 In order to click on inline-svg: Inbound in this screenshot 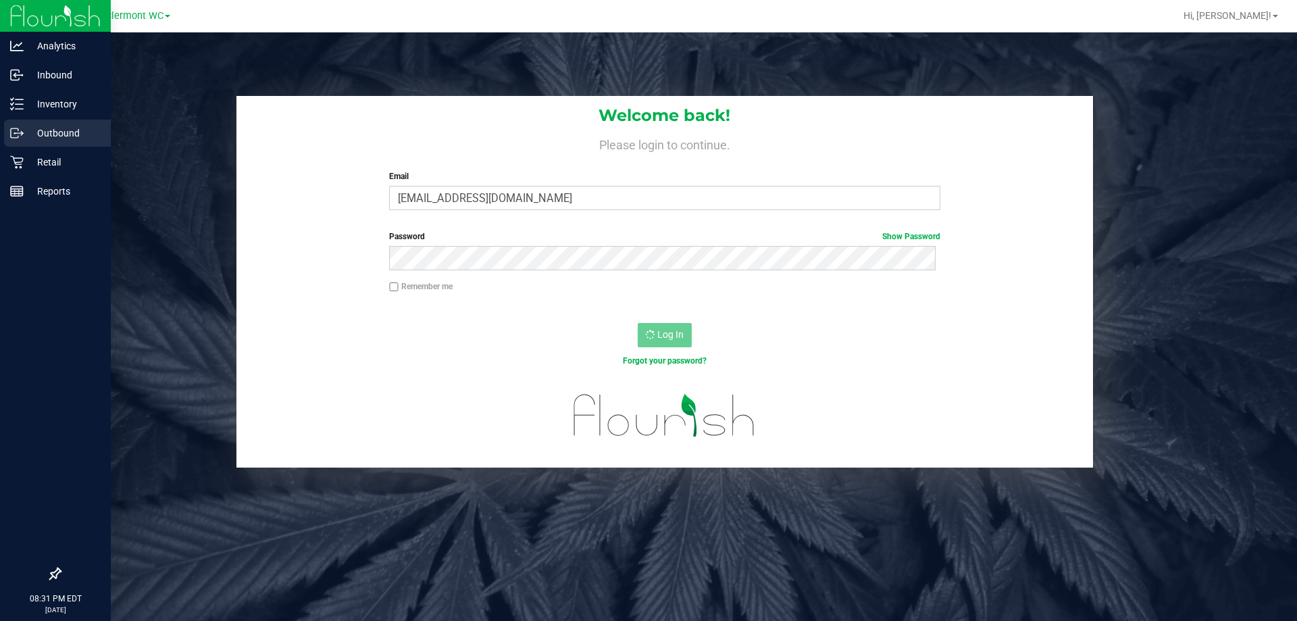, I will do `click(17, 75)`.